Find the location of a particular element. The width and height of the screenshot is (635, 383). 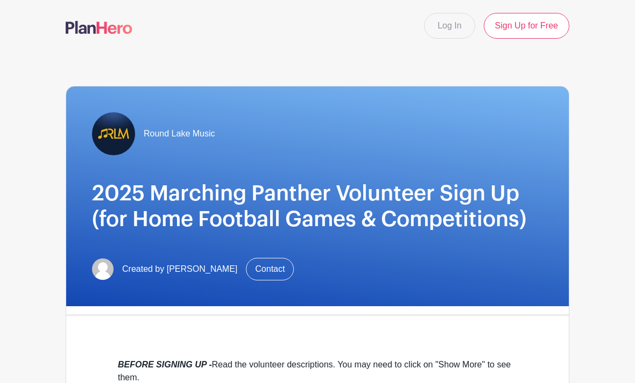

h1: 2025 Marching Panther Volunteer Sign Up (for Home Football Games & Competitions) is located at coordinates (317, 207).